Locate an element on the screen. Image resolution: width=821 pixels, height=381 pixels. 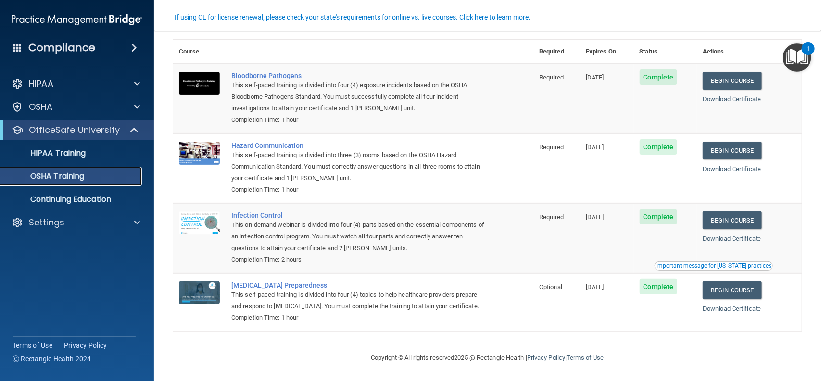
img: PMB logo is located at coordinates (77, 20).